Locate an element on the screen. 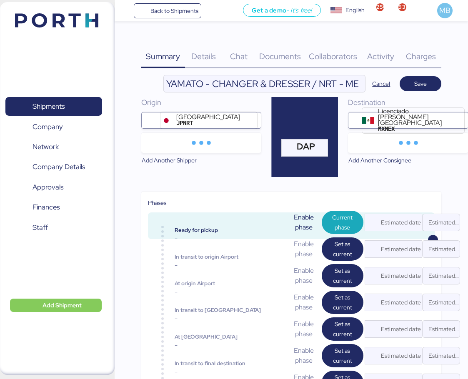 The height and width of the screenshot is (379, 468). div: MXMEX is located at coordinates (412, 129).